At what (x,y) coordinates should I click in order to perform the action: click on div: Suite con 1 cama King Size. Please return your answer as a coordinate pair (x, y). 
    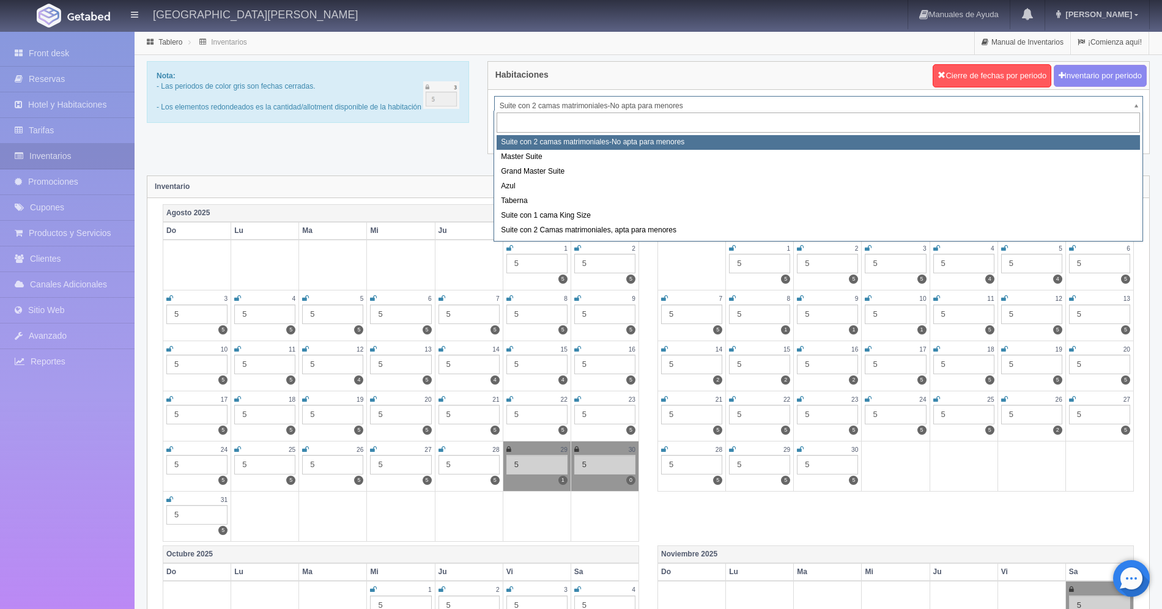
    Looking at the image, I should click on (818, 216).